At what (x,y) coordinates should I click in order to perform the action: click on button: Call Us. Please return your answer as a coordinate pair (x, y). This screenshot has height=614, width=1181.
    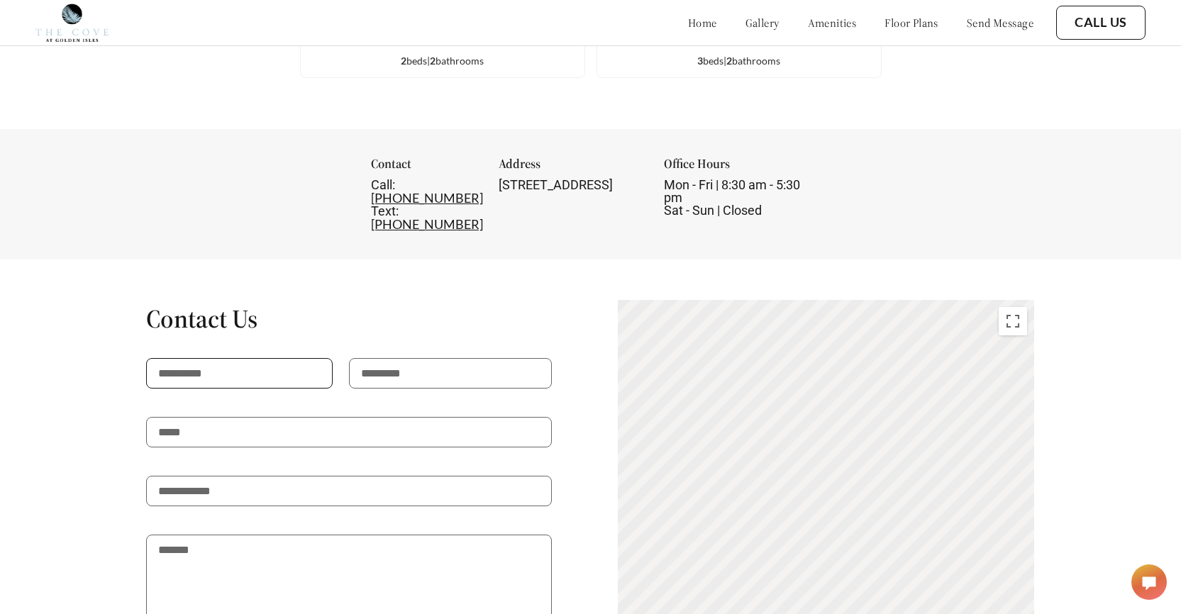
    Looking at the image, I should click on (1100, 23).